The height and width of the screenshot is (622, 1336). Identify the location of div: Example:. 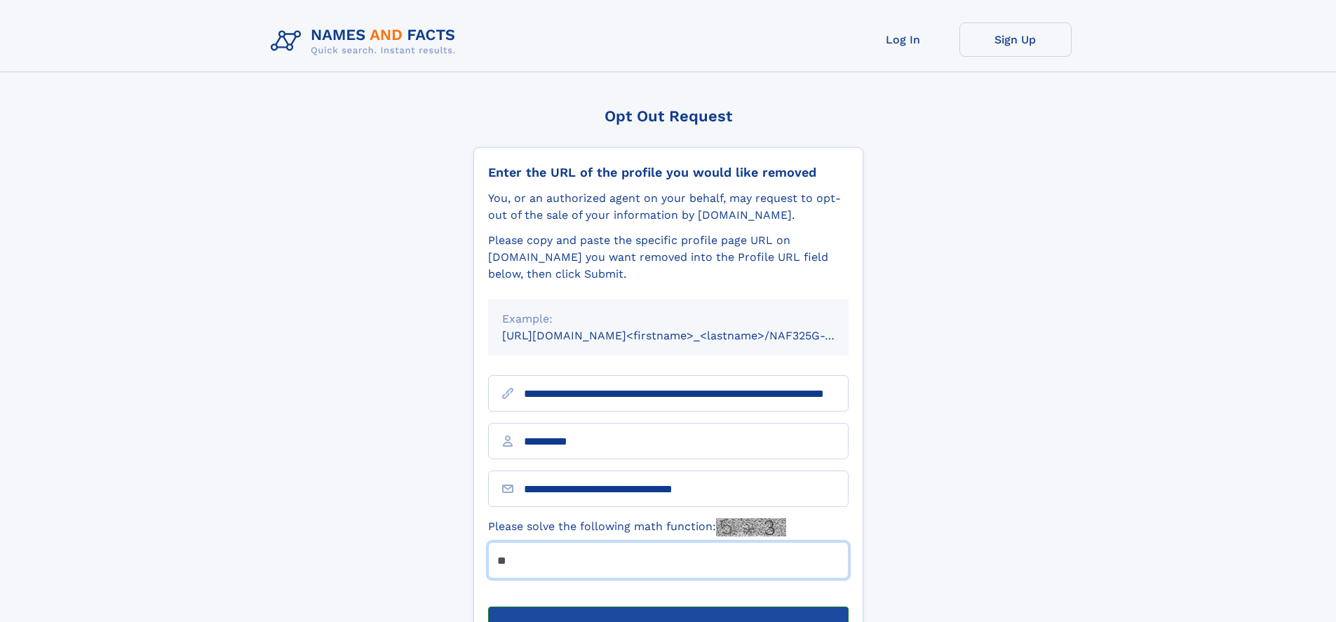
(668, 319).